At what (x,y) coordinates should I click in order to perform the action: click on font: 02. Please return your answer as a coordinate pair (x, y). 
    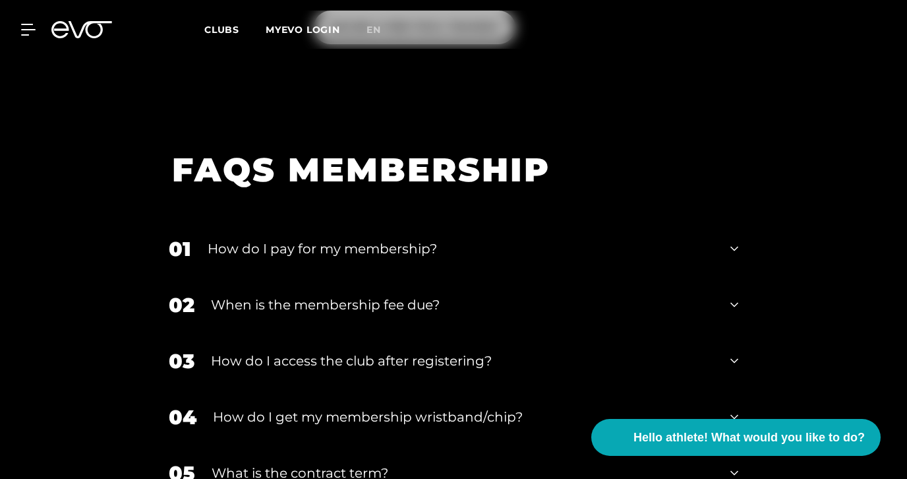
    Looking at the image, I should click on (181, 305).